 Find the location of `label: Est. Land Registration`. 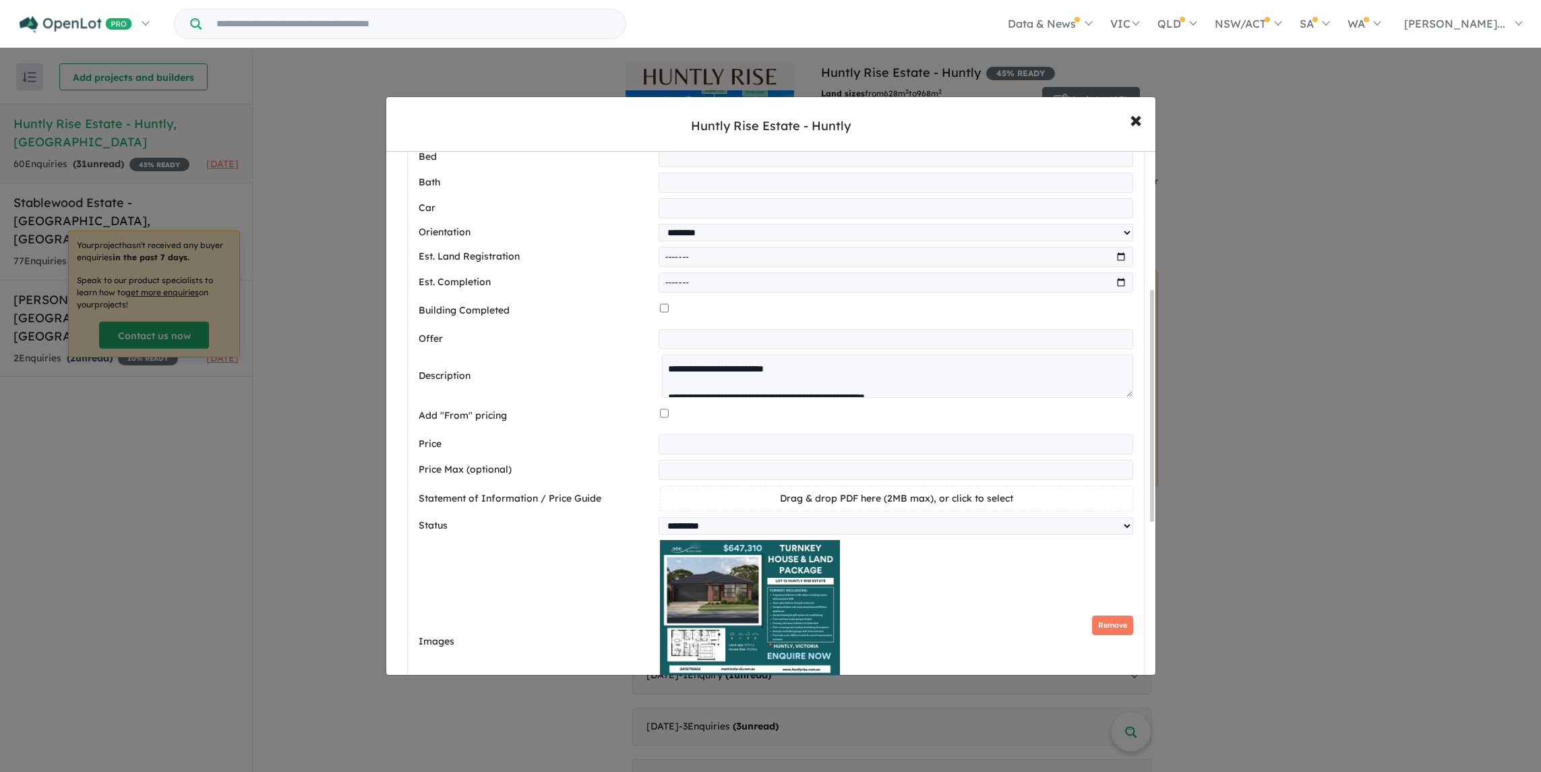

label: Est. Land Registration is located at coordinates (536, 257).